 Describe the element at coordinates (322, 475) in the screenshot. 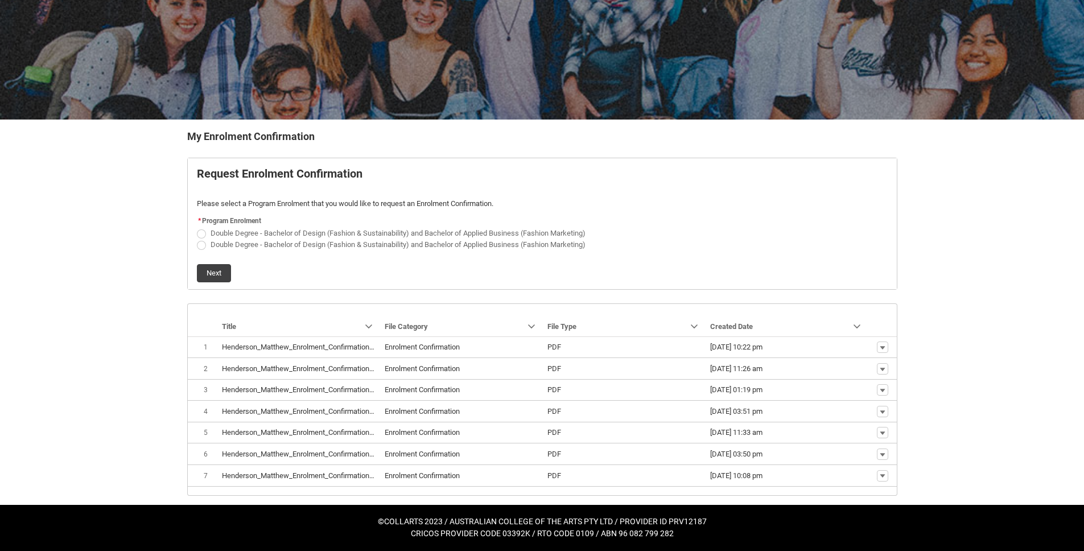

I see `lightning-base-formatted-text: Henderson_Matthew_Enrolment_Confirmation_Oct 8, 2024.pdf` at that location.